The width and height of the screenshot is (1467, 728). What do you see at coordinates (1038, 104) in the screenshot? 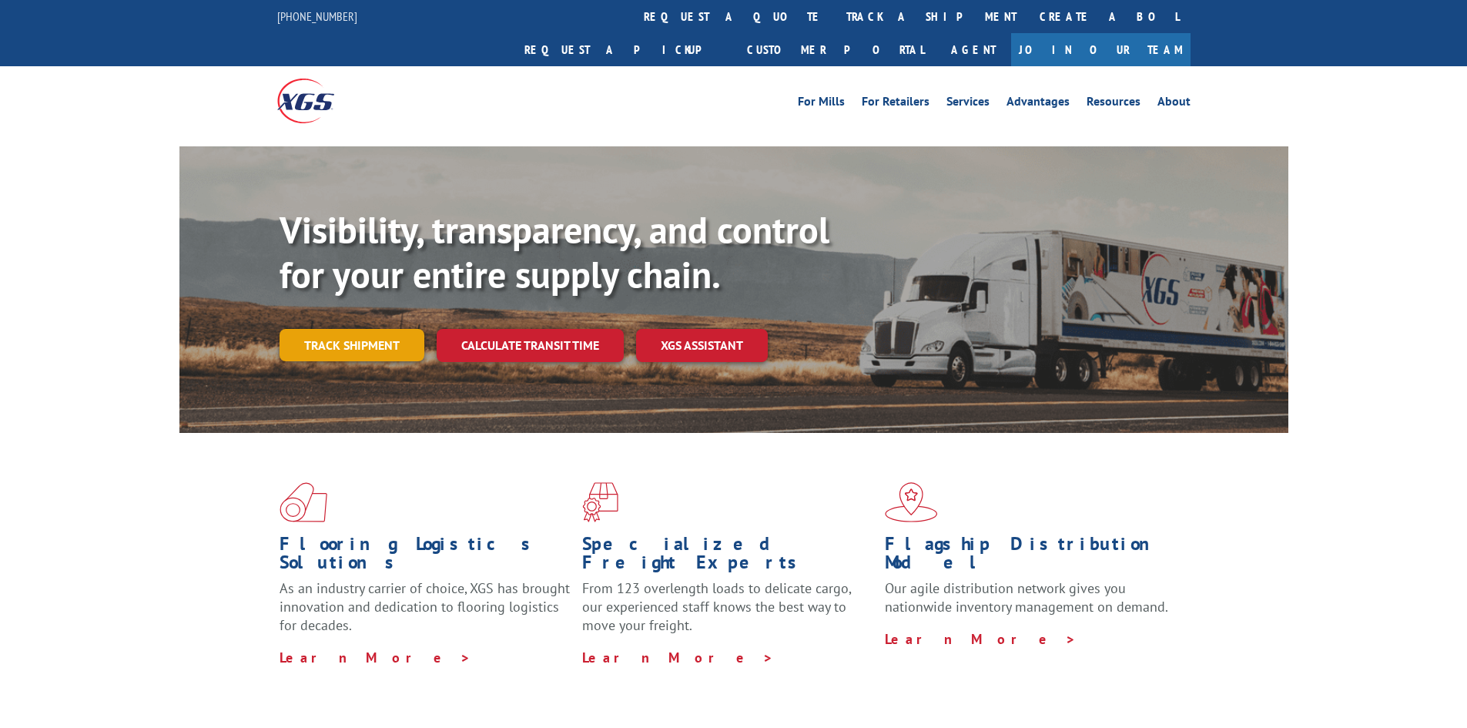
I see `a: Advantages` at bounding box center [1038, 104].